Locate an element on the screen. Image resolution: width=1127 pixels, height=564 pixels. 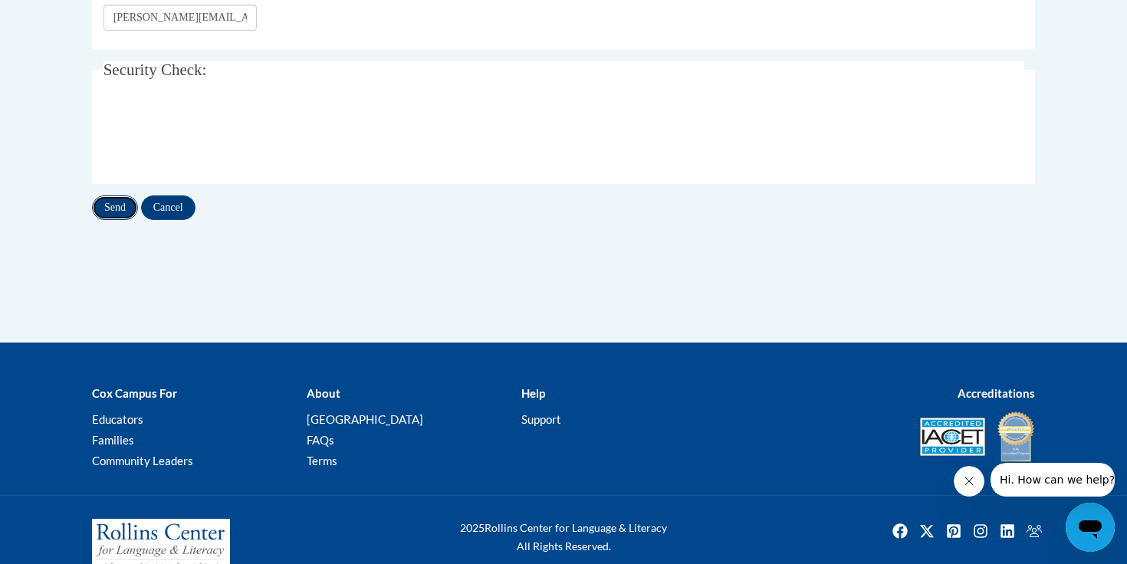
input: Email is located at coordinates (180, 18).